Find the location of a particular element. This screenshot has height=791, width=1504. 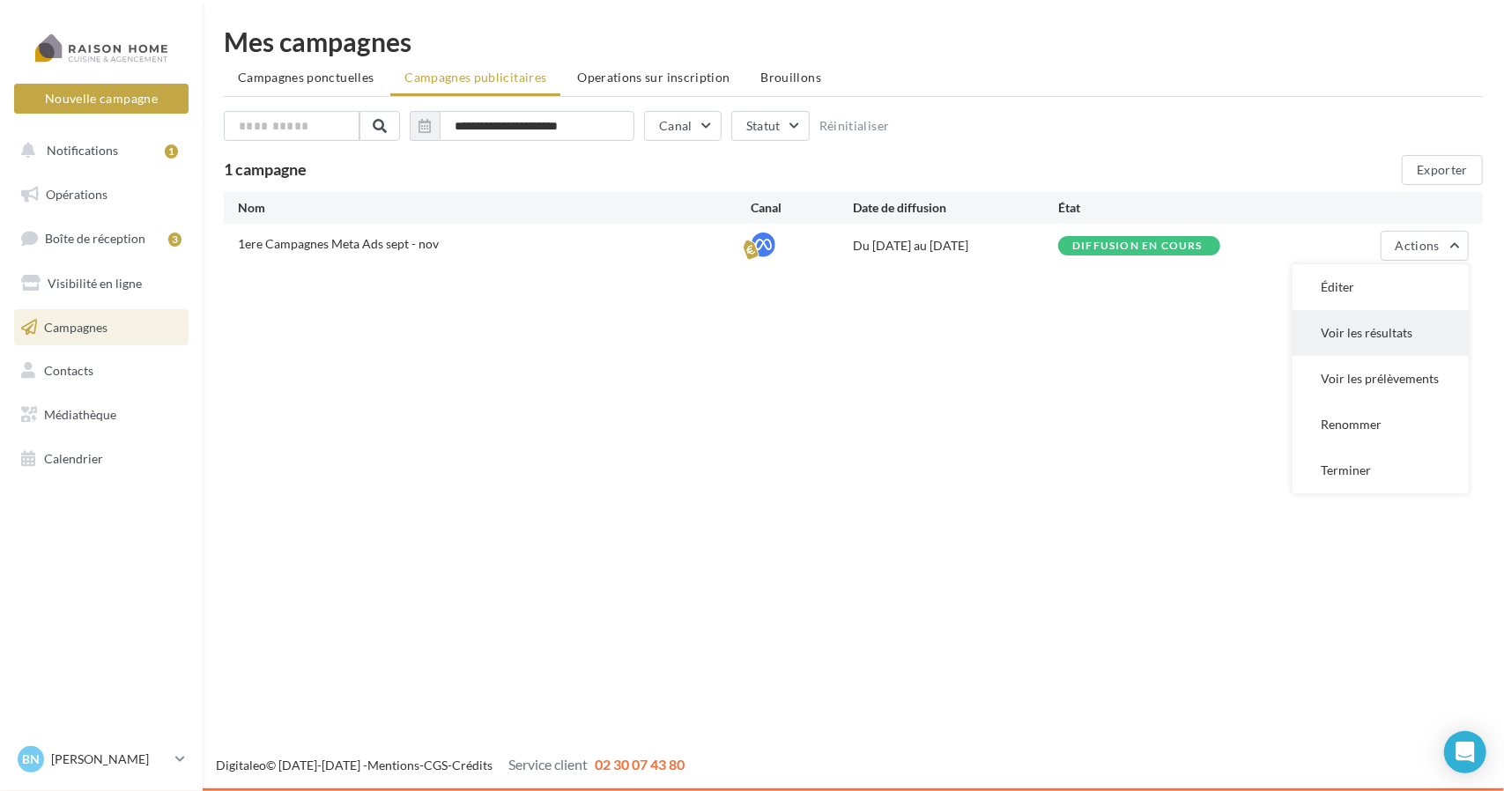

span: Contacts is located at coordinates (69, 370).